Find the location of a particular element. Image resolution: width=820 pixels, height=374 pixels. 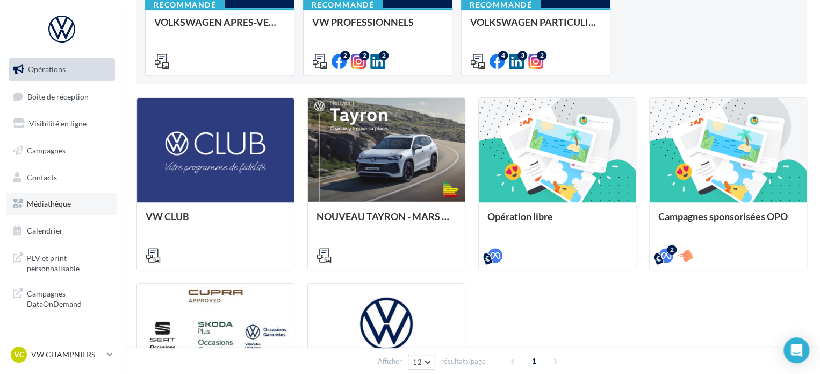

span: 12 is located at coordinates (417, 362).